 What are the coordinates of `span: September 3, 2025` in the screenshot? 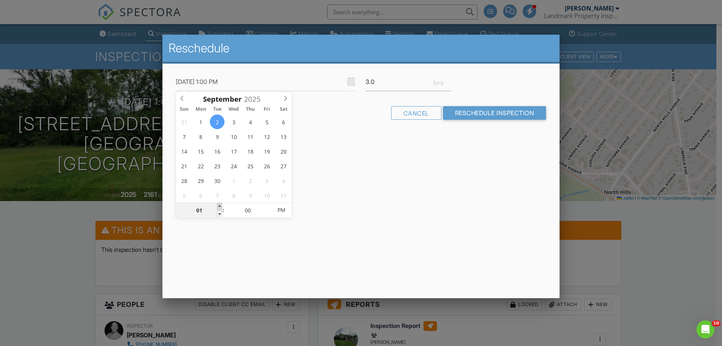 It's located at (234, 122).